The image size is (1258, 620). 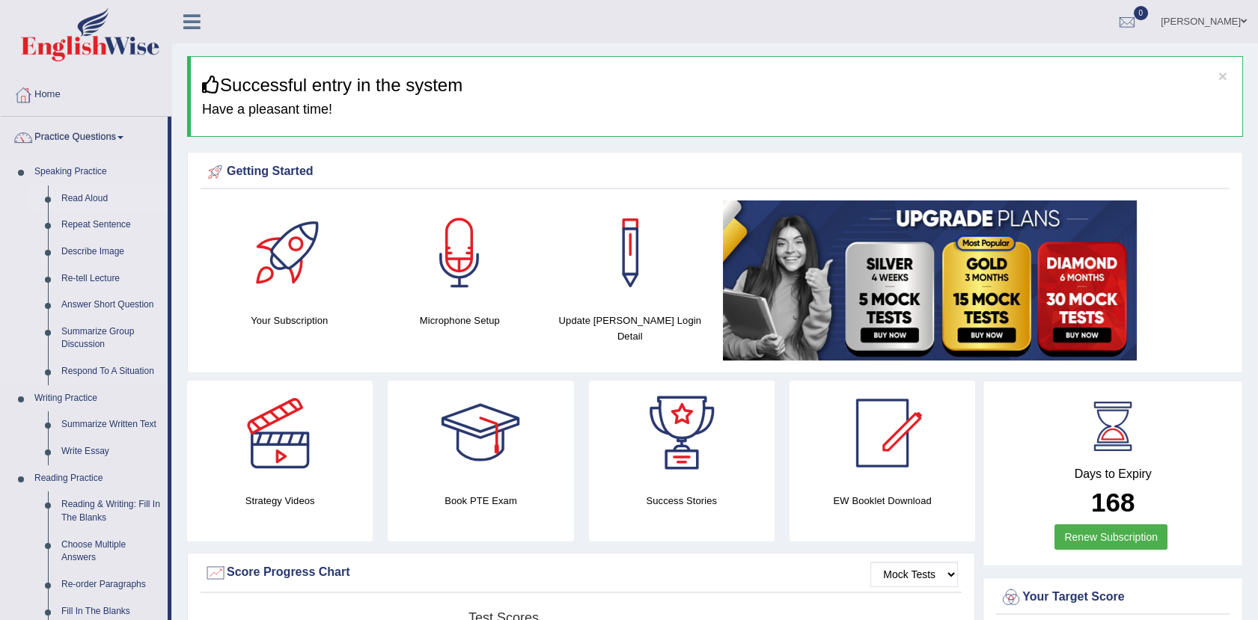 What do you see at coordinates (111, 305) in the screenshot?
I see `a: Answer Short Question` at bounding box center [111, 305].